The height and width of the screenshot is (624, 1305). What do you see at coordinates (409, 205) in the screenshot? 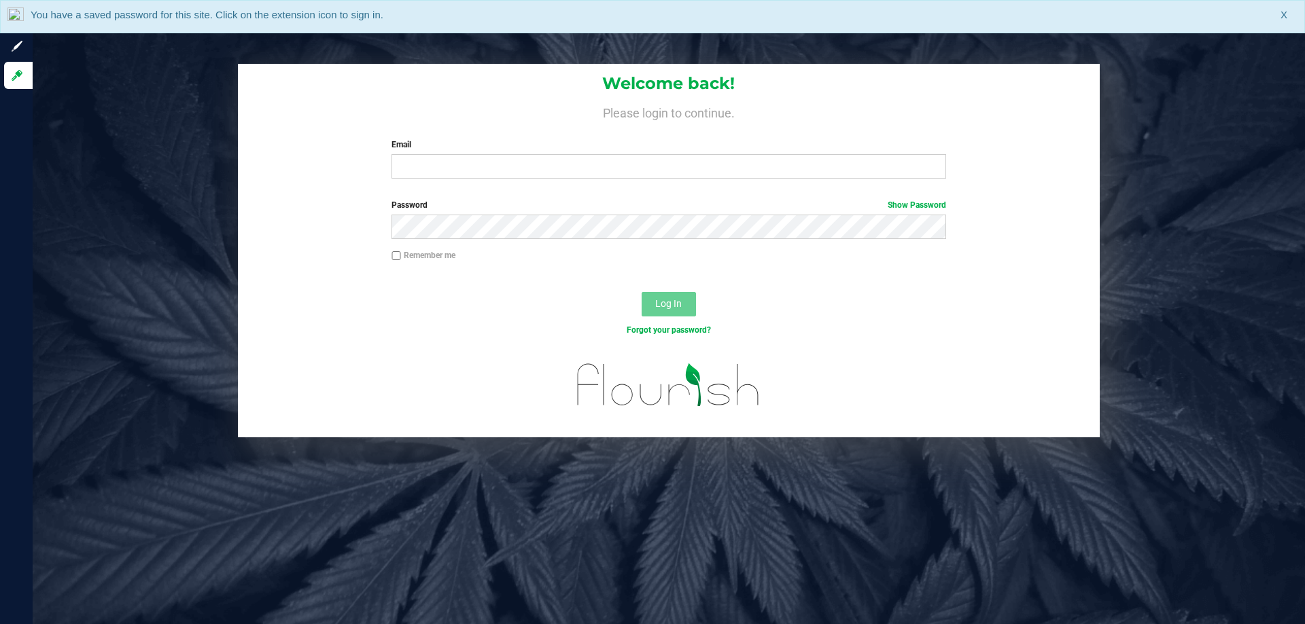
I see `span: Password` at bounding box center [409, 205].